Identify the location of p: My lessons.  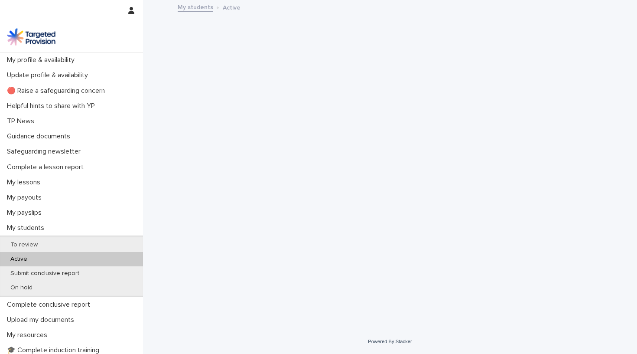
(25, 182).